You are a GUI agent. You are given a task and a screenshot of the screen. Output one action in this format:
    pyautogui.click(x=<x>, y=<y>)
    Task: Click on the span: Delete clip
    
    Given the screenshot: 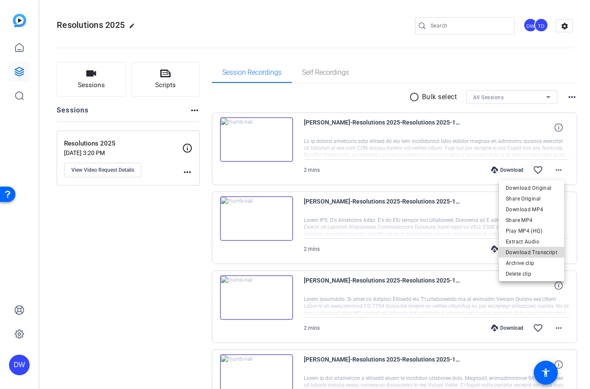 What is the action you would take?
    pyautogui.click(x=532, y=274)
    